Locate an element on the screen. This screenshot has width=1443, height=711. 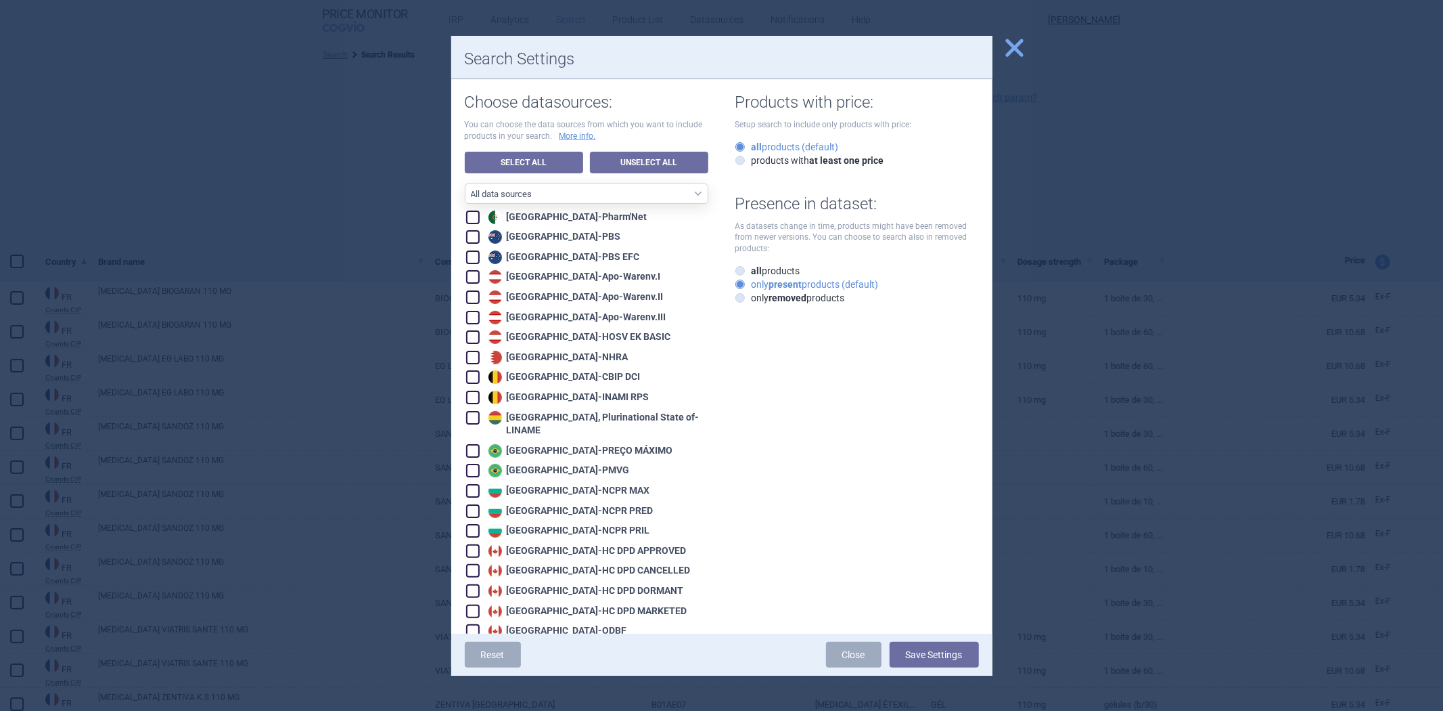
a: Unselect All is located at coordinates (649, 162).